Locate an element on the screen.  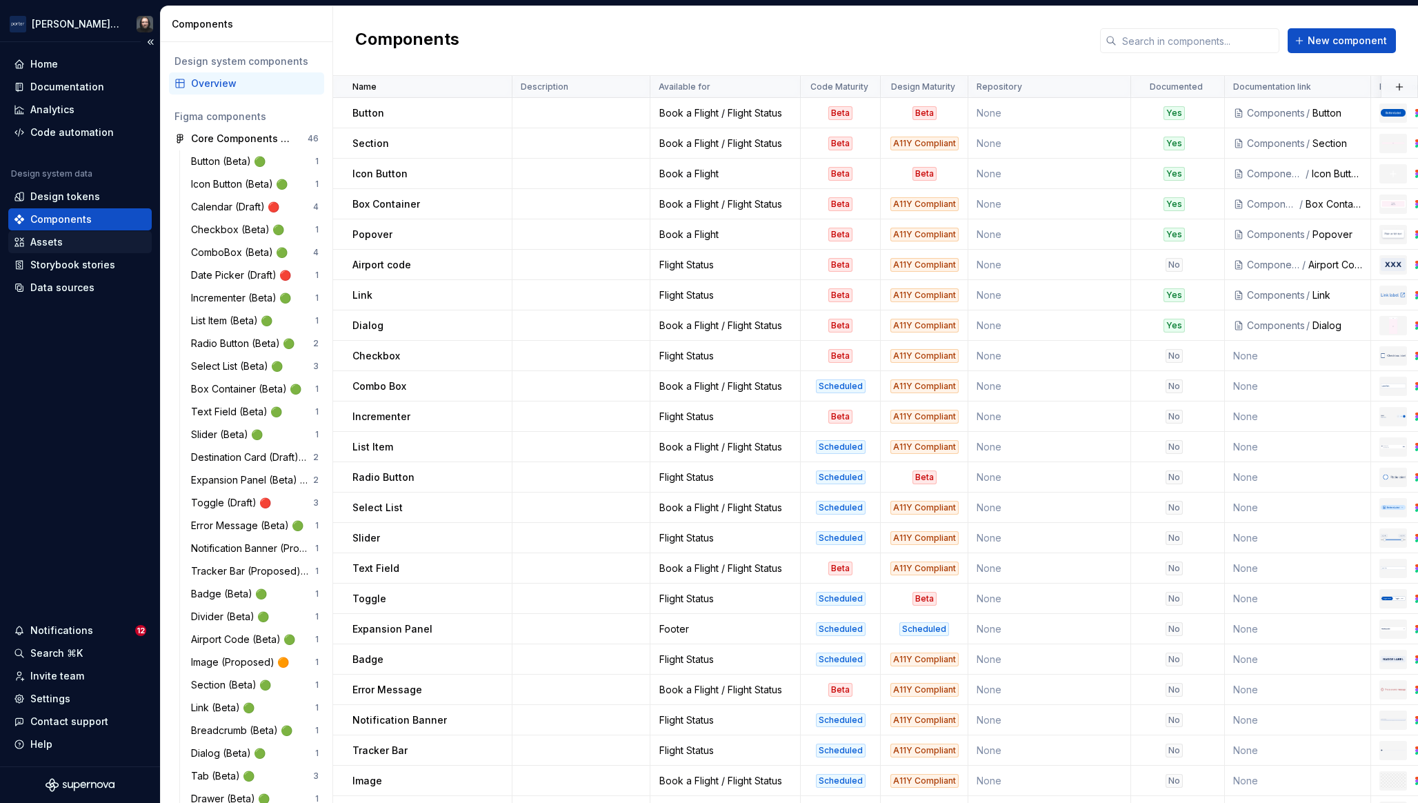
img: Image is located at coordinates (1393, 780).